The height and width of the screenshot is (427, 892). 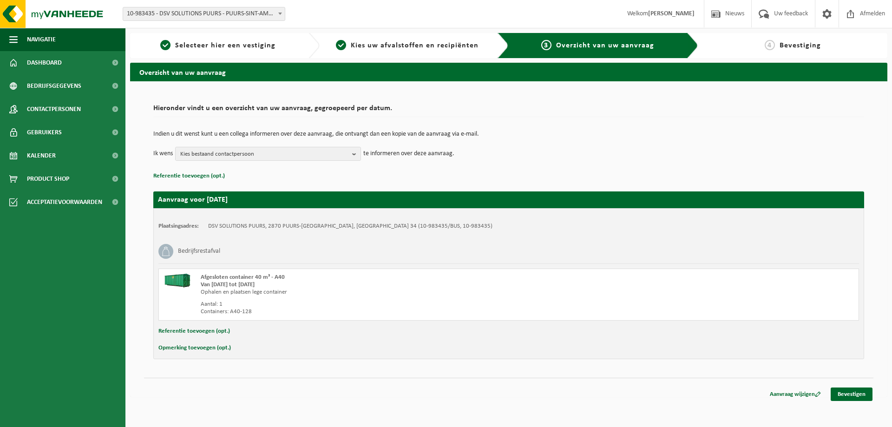 I want to click on span: 3, so click(x=547, y=45).